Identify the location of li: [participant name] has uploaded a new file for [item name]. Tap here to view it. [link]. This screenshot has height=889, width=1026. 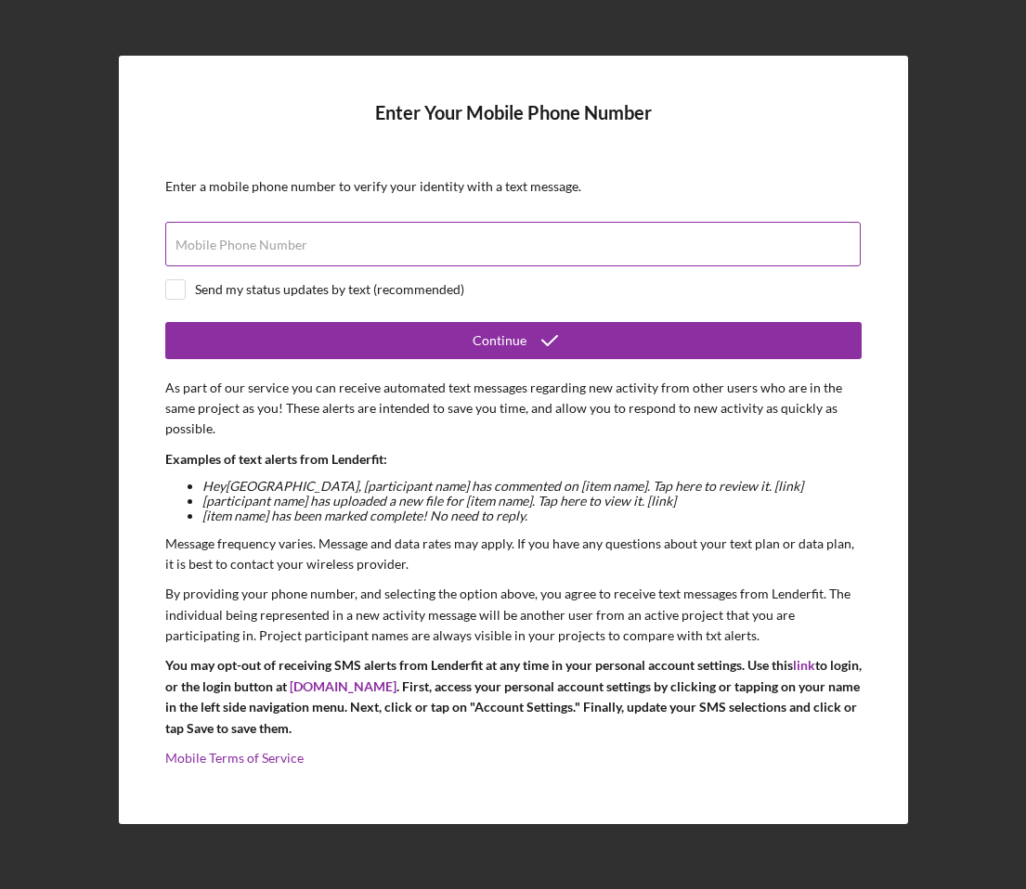
(532, 501).